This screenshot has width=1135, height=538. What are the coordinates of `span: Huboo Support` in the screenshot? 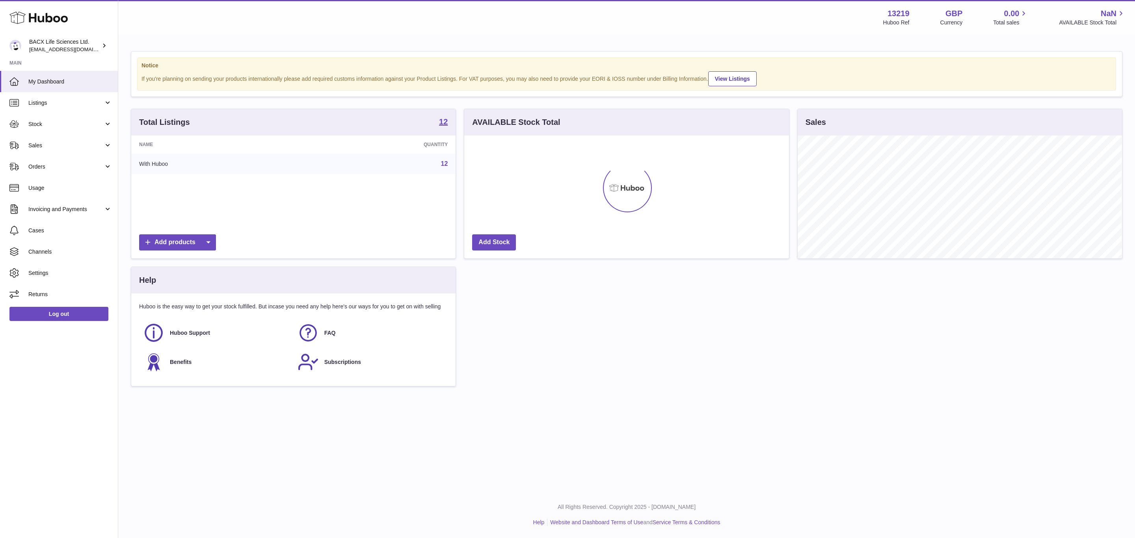 It's located at (190, 333).